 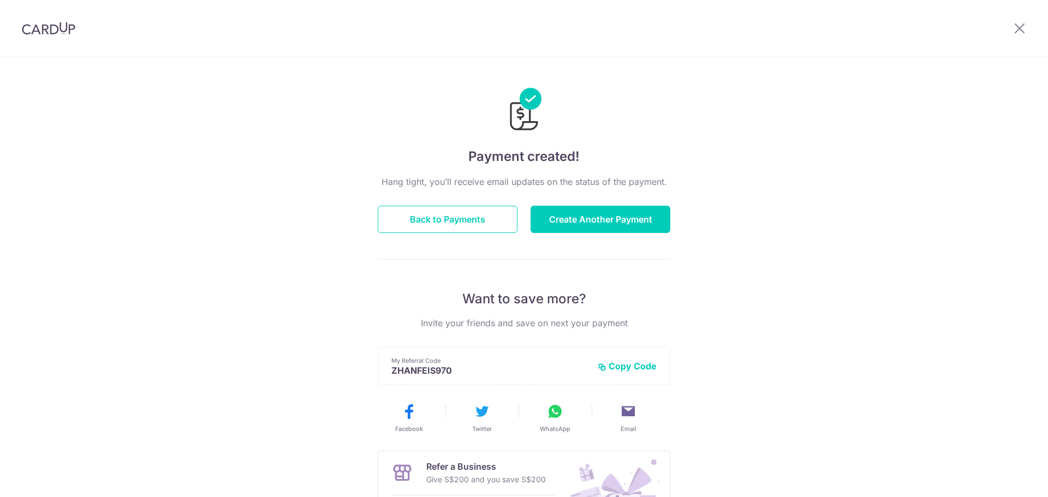 What do you see at coordinates (627, 366) in the screenshot?
I see `button: Copy Code` at bounding box center [627, 366].